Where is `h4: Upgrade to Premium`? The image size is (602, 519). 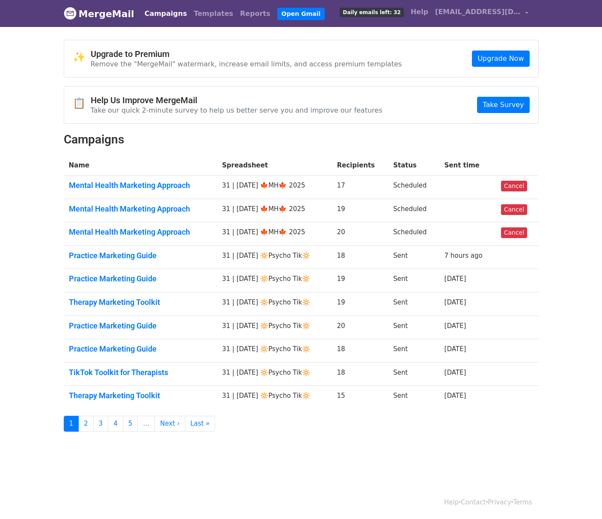 h4: Upgrade to Premium is located at coordinates (247, 54).